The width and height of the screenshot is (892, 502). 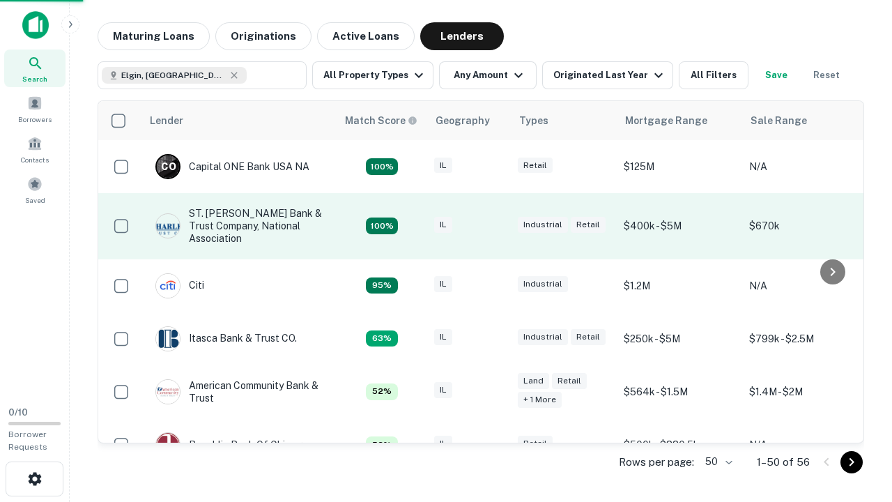 What do you see at coordinates (462, 36) in the screenshot?
I see `button: Lenders` at bounding box center [462, 36].